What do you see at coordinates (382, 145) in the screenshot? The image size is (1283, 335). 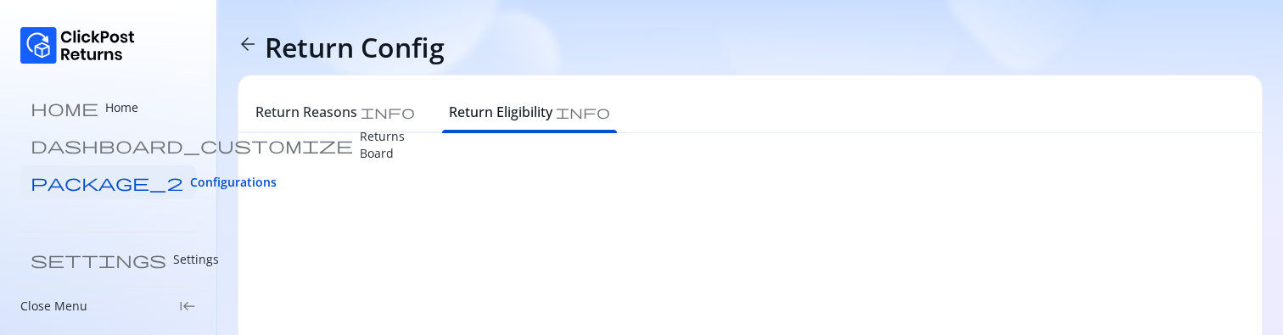 I see `p: Returns Board` at bounding box center [382, 145].